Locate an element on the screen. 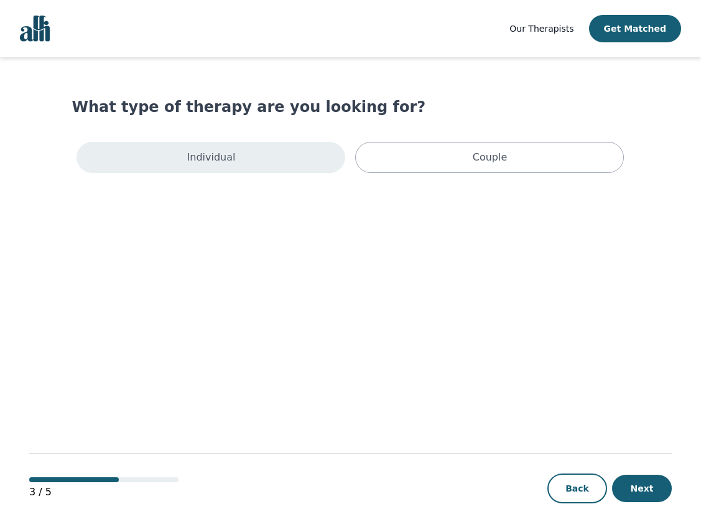  button: Next is located at coordinates (642, 488).